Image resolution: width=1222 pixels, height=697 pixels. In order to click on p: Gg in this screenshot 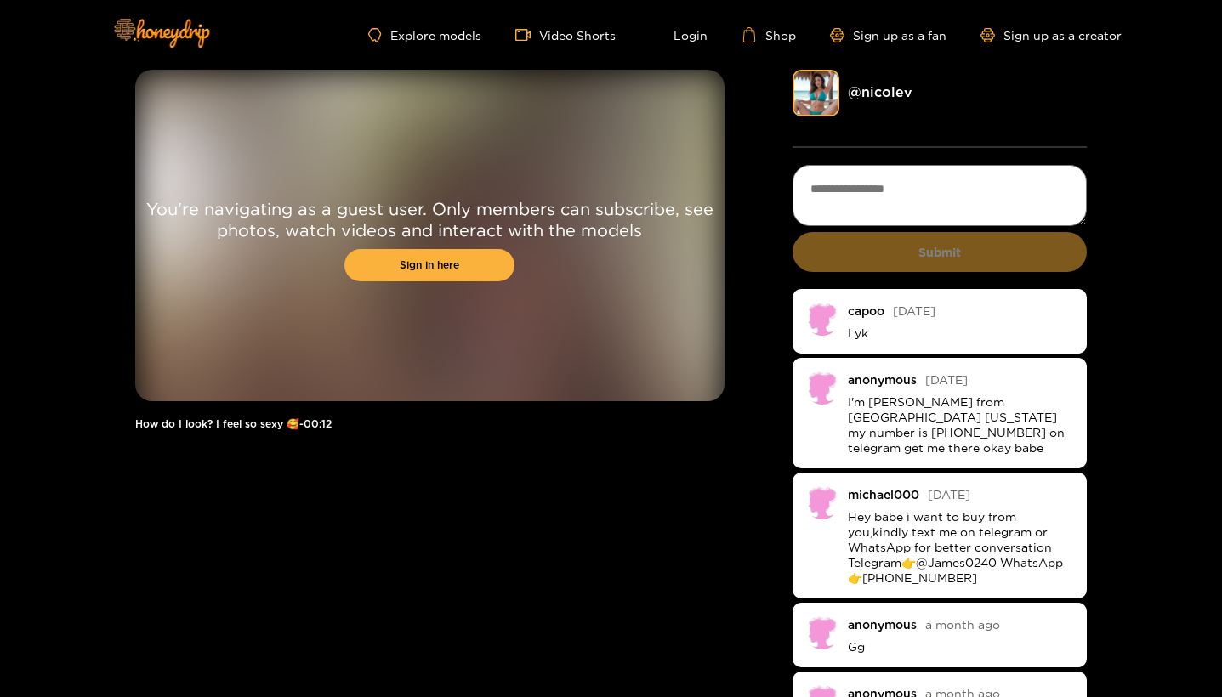, I will do `click(961, 647)`.